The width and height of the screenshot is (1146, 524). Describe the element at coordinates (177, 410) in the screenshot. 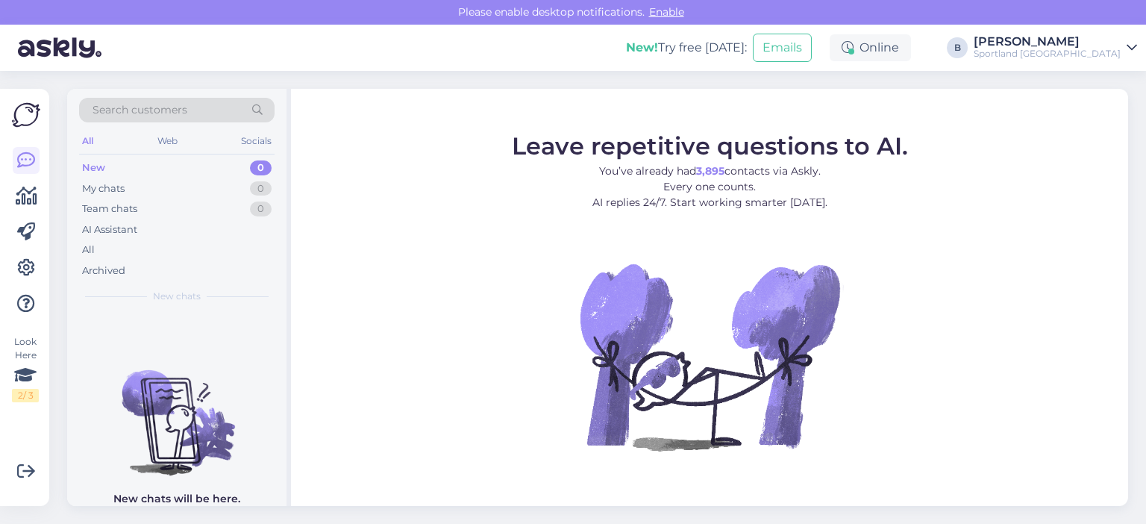

I see `img: No chats` at that location.